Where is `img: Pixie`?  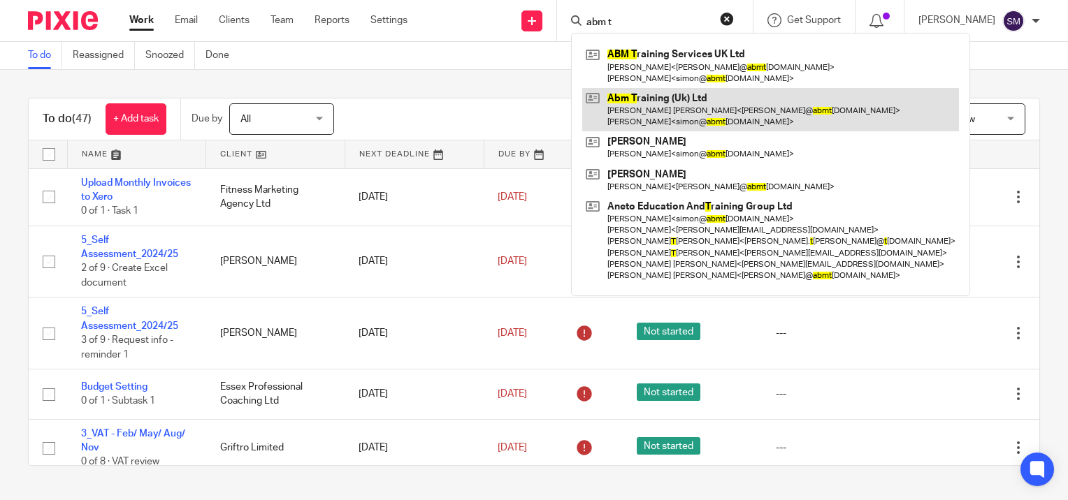
img: Pixie is located at coordinates (63, 20).